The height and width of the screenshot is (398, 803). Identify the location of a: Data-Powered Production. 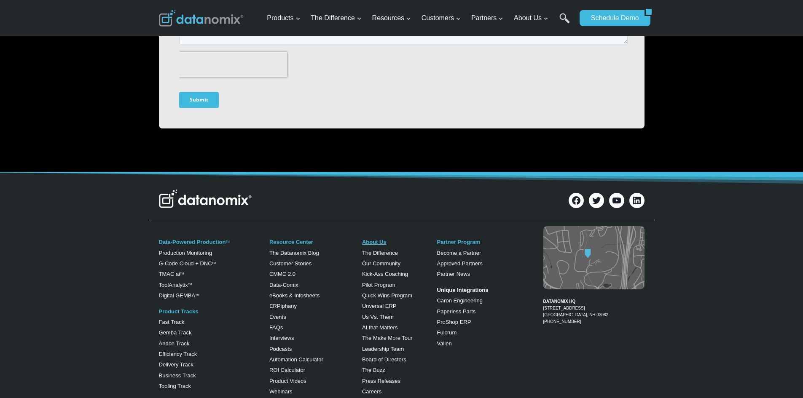
(192, 242).